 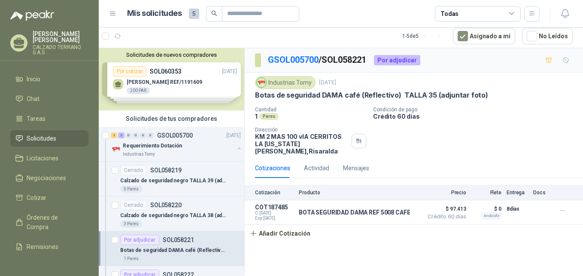 I want to click on a: Negociaciones, so click(x=49, y=178).